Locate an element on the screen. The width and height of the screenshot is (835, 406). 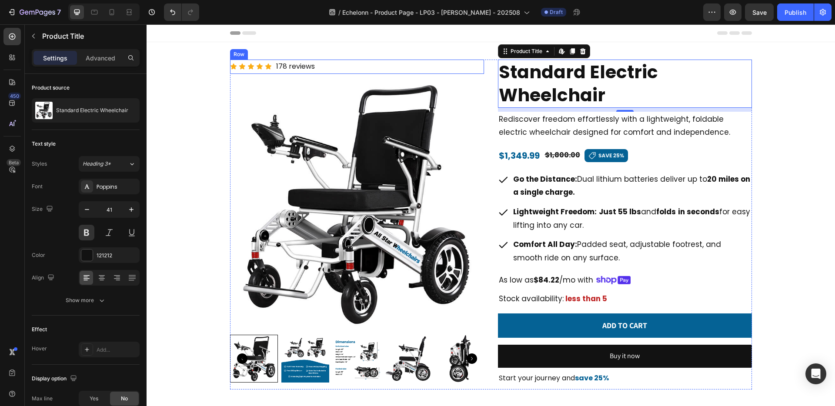
p: Rediscover freedom effortlessly with a lightweight, foldable electric wheelchair designed for com... is located at coordinates (479, 101).